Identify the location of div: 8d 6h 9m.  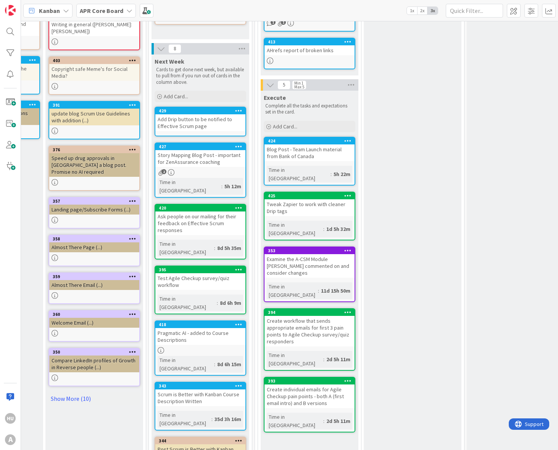
(230, 303).